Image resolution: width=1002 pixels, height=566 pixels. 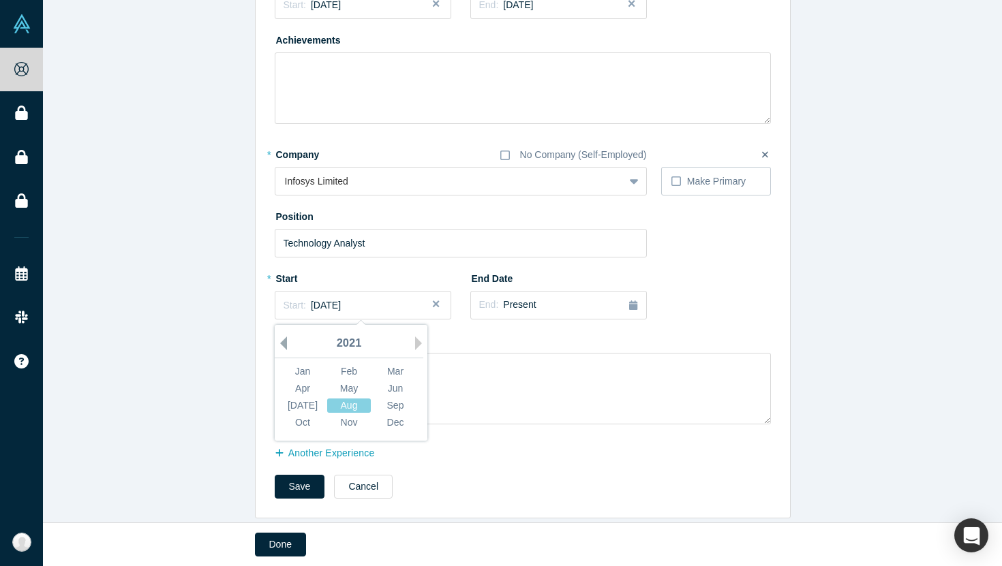 What do you see at coordinates (280, 545) in the screenshot?
I see `button: Done` at bounding box center [280, 545].